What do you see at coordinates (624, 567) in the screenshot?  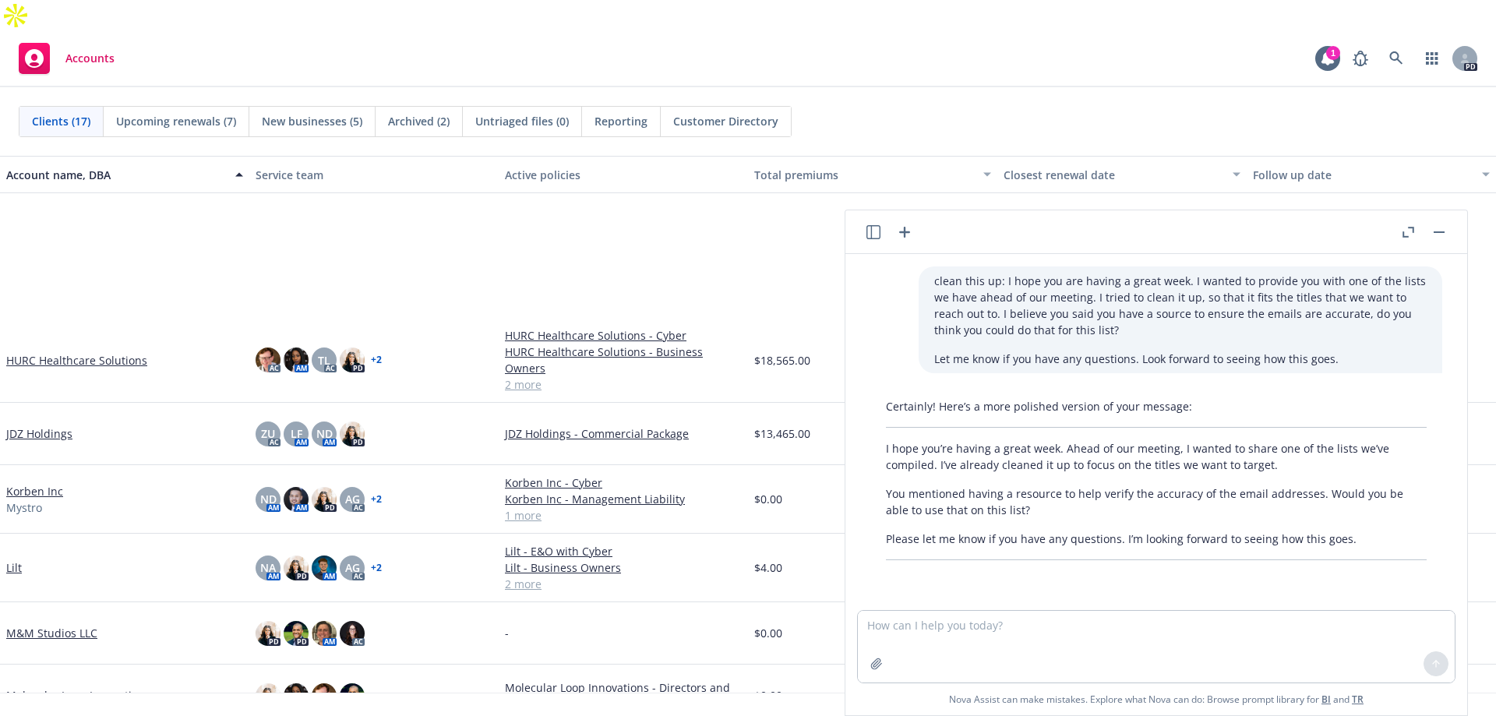 I see `a: Lilt - Business Owners` at bounding box center [624, 567].